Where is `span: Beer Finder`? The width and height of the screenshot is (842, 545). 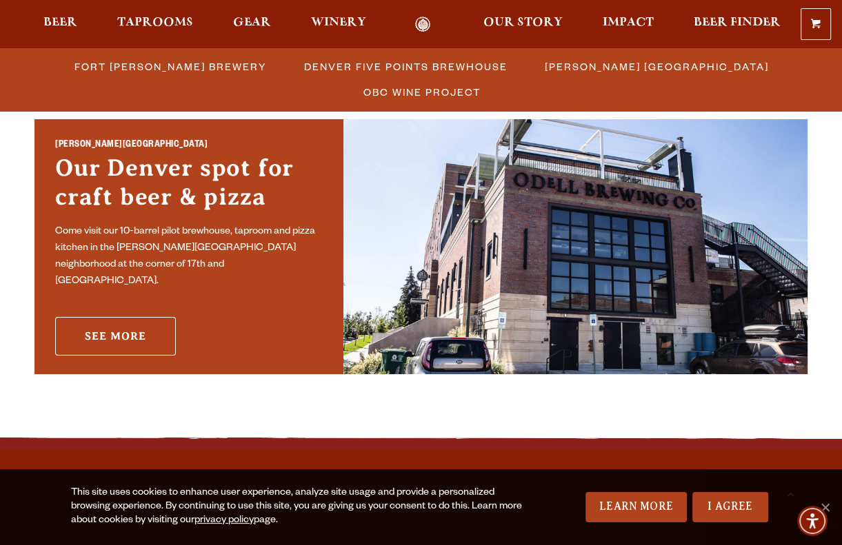 span: Beer Finder is located at coordinates (737, 23).